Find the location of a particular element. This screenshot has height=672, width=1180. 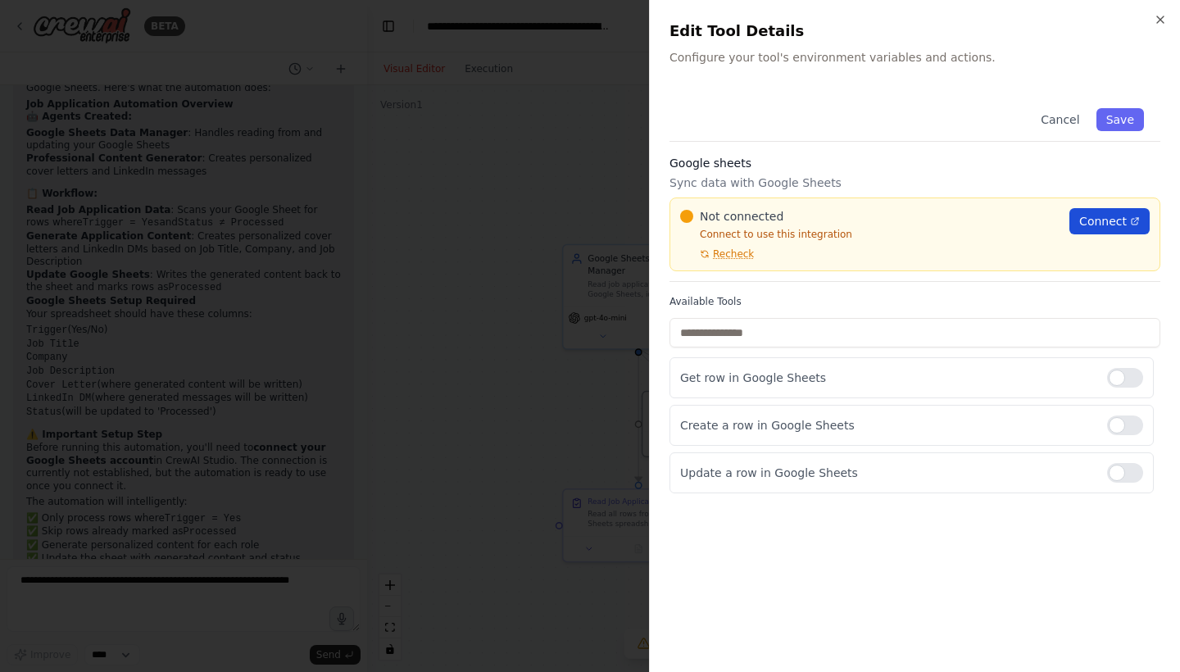

label: Available Tools is located at coordinates (915, 302).